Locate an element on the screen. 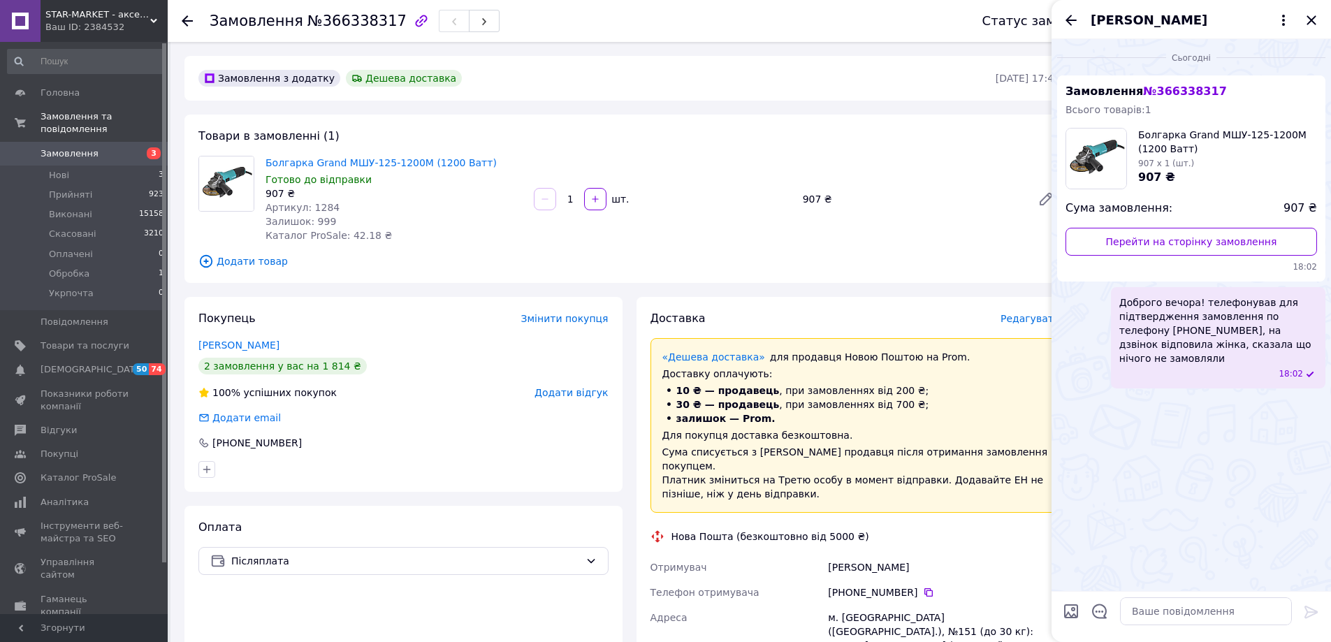 The height and width of the screenshot is (642, 1331). span: 50 is located at coordinates (140, 369).